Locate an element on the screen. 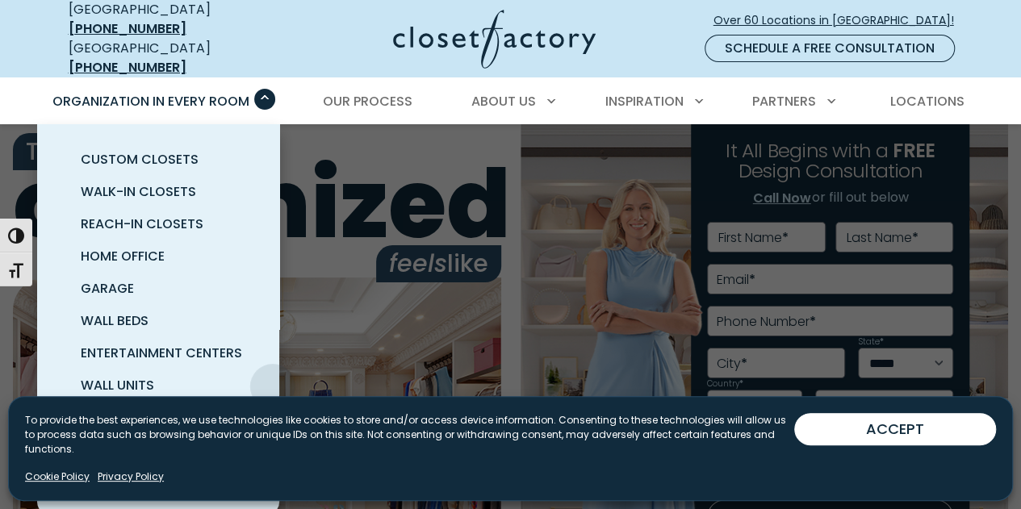 The image size is (1021, 509). p: To provide the best experiences, we use technologies like cookies to store and/or access device i... is located at coordinates (409, 435).